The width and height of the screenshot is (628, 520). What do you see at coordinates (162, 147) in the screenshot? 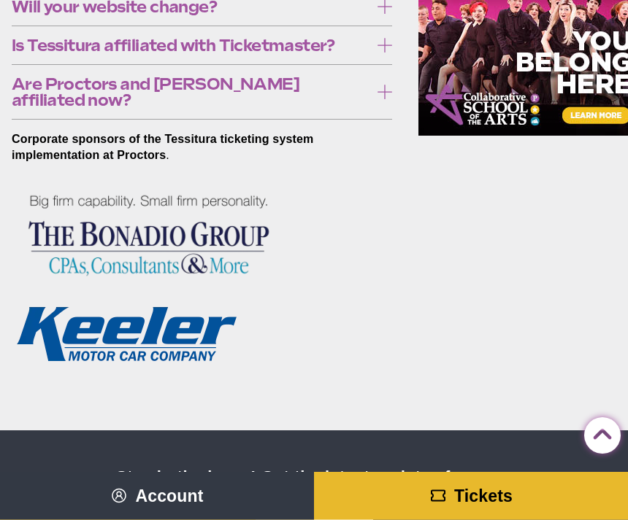
I see `strong: Corporate sponsors of the Tessitura ticketing system implementation at Proctors` at bounding box center [162, 147].